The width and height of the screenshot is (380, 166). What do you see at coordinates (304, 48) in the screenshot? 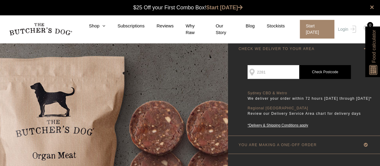
I see `a: CHECK WE DELIVER TO YOUR AREA` at bounding box center [304, 48].